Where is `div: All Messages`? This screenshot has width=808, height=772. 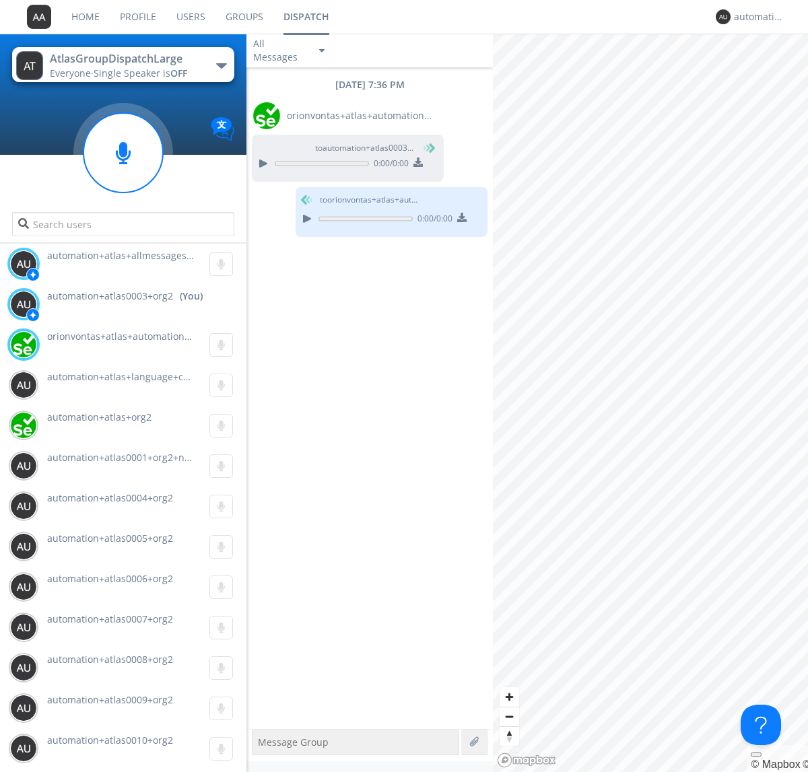
div: All Messages is located at coordinates (280, 50).